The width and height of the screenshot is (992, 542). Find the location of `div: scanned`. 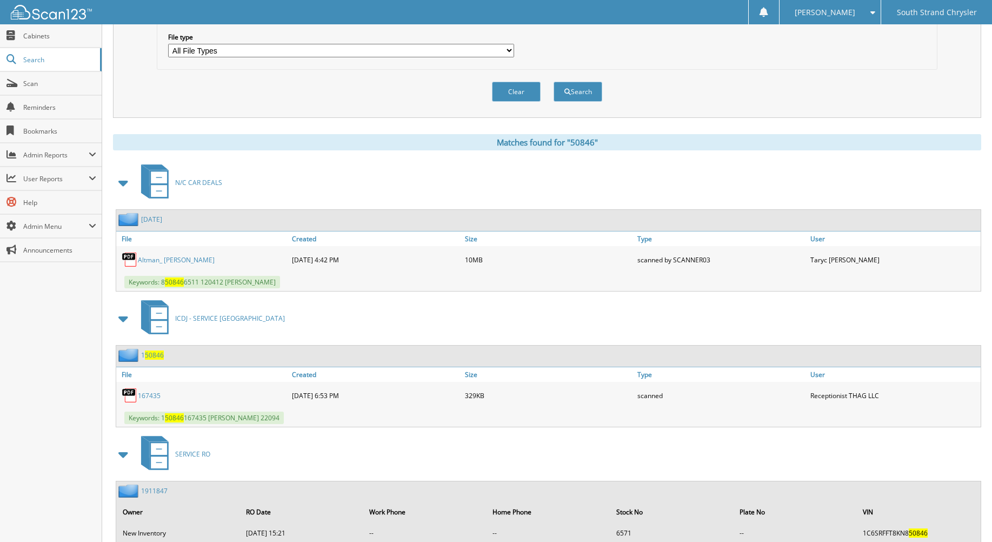

div: scanned is located at coordinates (721, 395).